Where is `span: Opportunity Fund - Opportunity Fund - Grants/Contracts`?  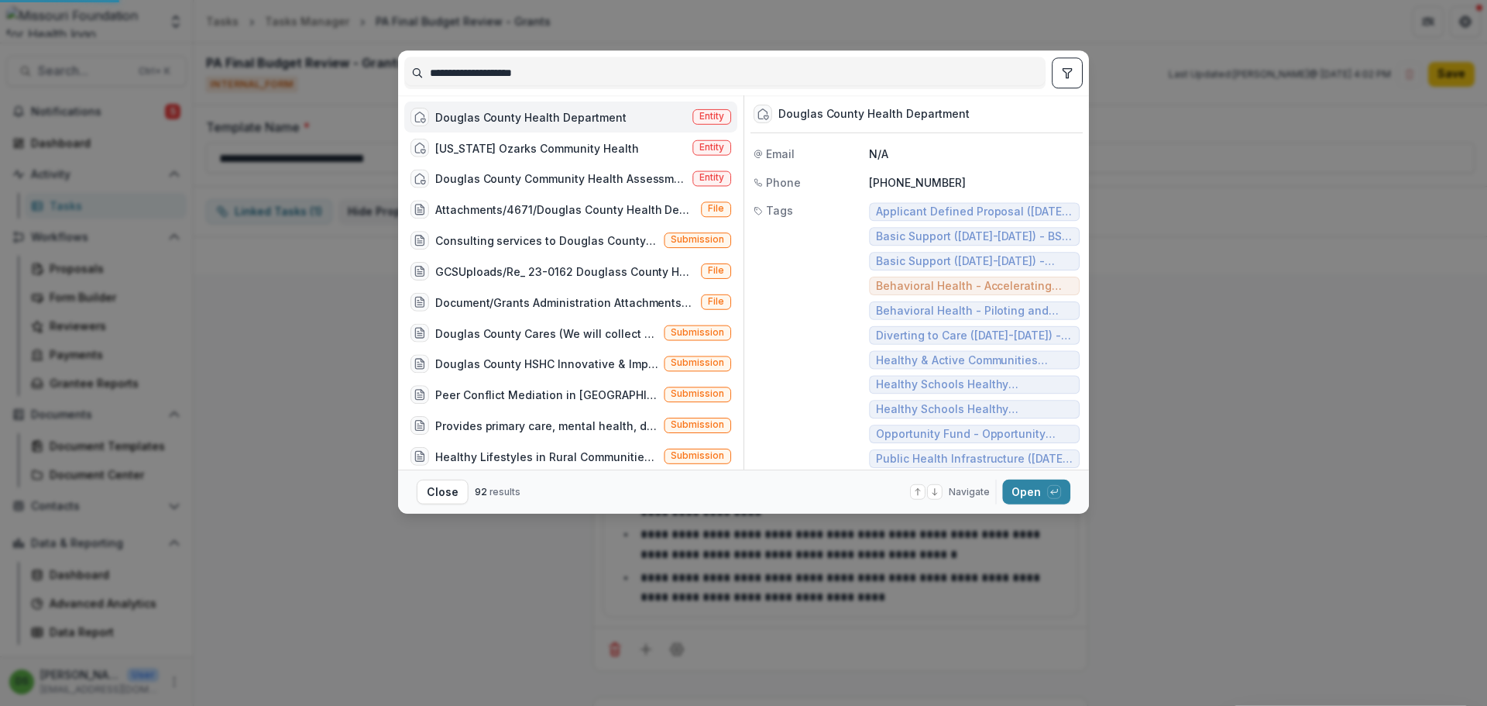
span: Opportunity Fund - Opportunity Fund - Grants/Contracts is located at coordinates (974, 434).